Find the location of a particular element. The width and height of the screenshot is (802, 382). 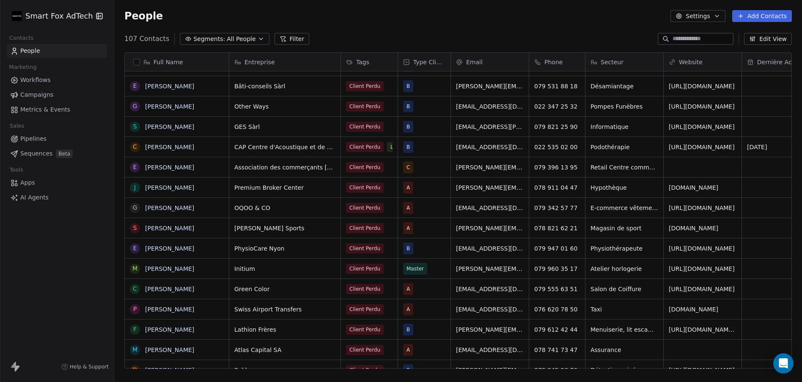

span: Marketing is located at coordinates (23, 67).